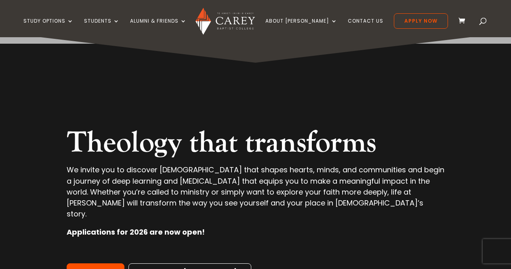 Image resolution: width=511 pixels, height=269 pixels. What do you see at coordinates (158, 27) in the screenshot?
I see `a: Alumni & Friends` at bounding box center [158, 27].